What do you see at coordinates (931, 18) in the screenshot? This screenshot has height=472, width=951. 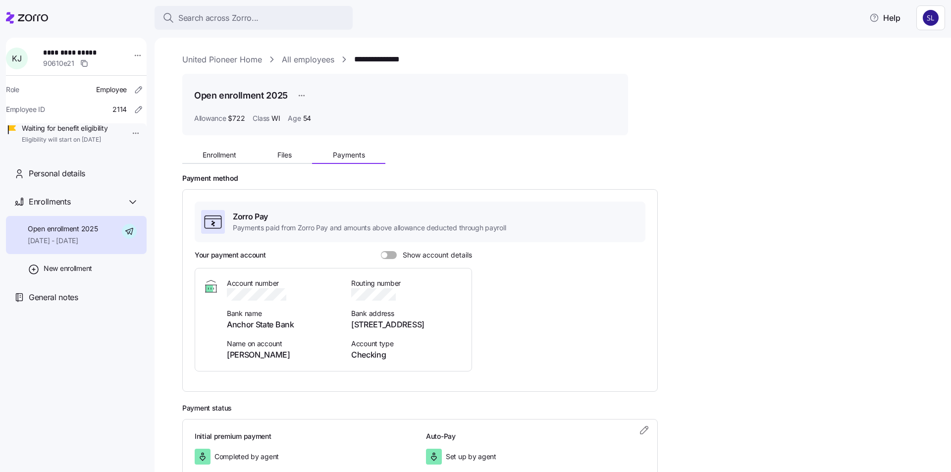 I see `img: 9541d6806b9e2684641ca7bfe3afc45a` at bounding box center [931, 18].